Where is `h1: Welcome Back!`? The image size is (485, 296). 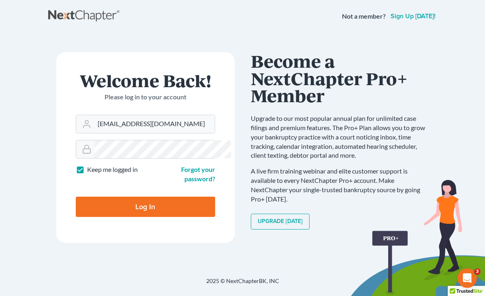
h1: Welcome Back! is located at coordinates (146, 80).